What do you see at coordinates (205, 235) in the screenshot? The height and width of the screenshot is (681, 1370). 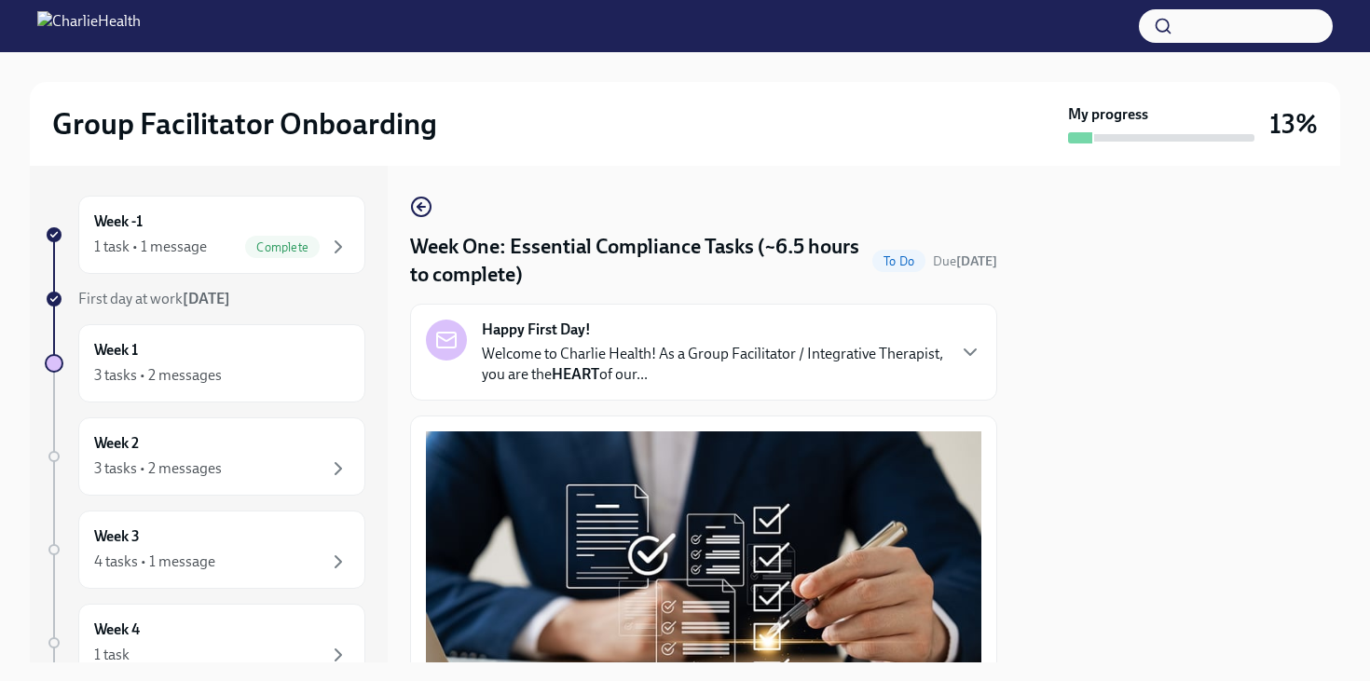 I see `a: Week -11 task • 1 messageComplete` at bounding box center [205, 235].